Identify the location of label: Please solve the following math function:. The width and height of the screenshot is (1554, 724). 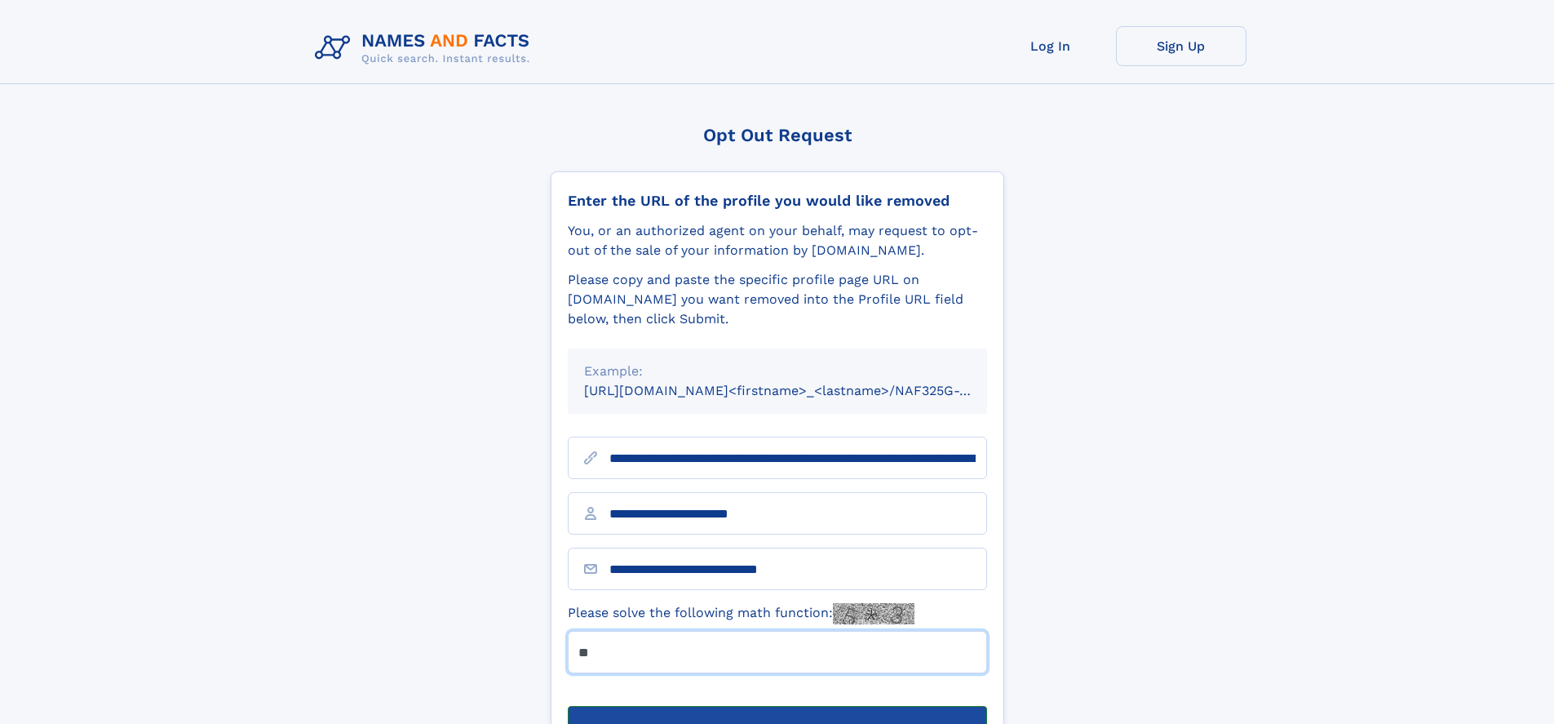
(741, 613).